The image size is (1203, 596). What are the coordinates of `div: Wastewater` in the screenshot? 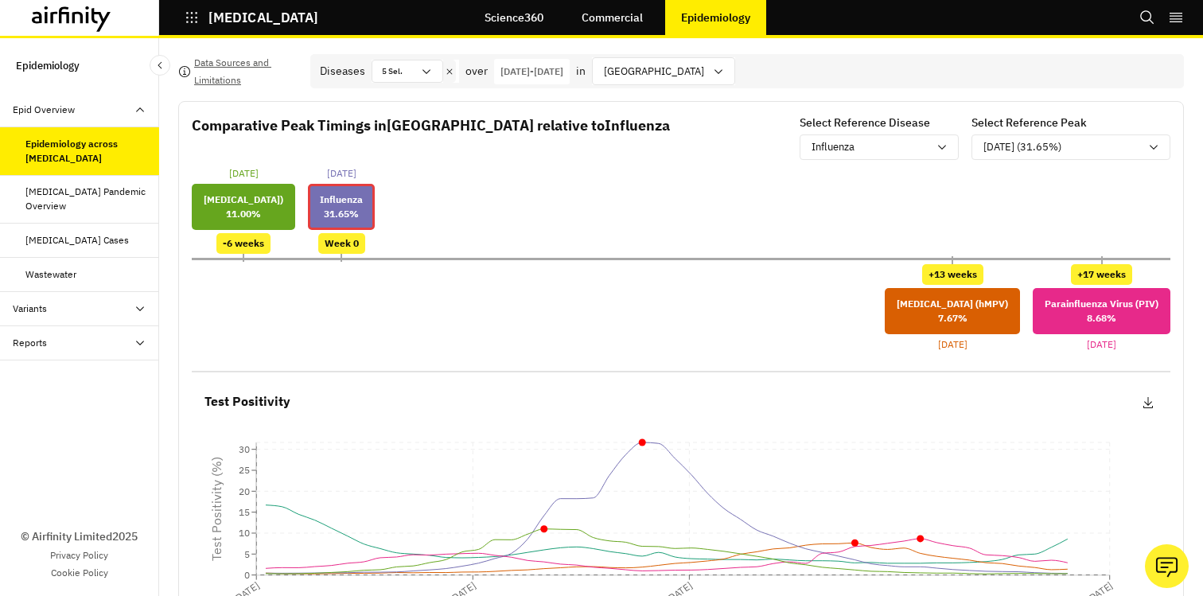 It's located at (51, 275).